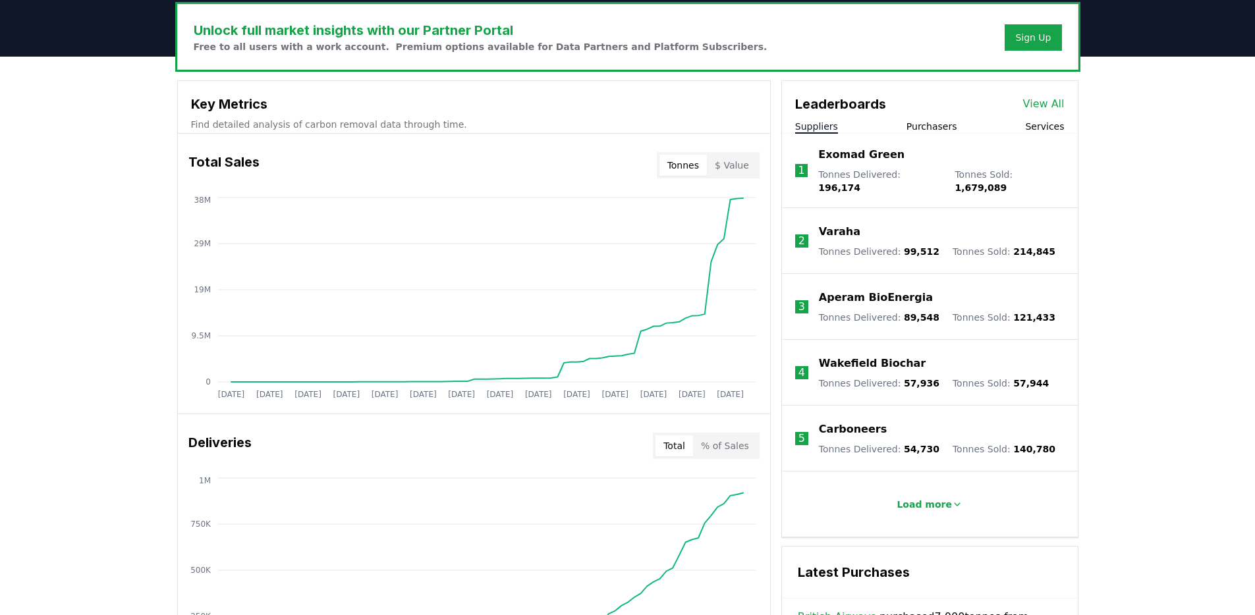  What do you see at coordinates (474, 124) in the screenshot?
I see `p: Find detailed analysis of carbon removal data through time.` at bounding box center [474, 124].